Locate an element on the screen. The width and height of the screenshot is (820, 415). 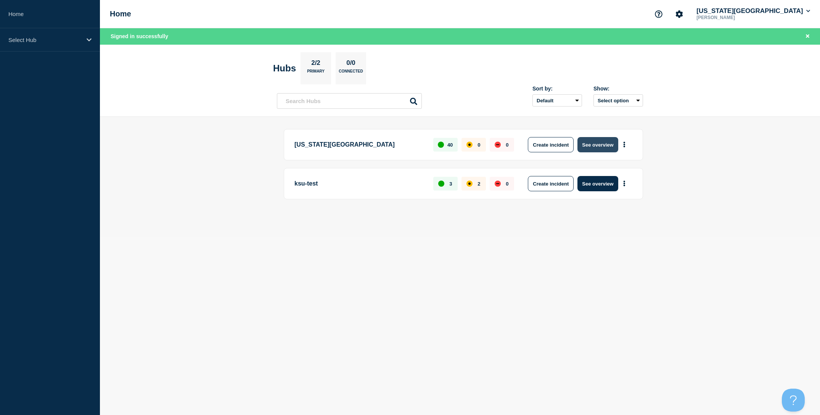
button: Support is located at coordinates (659, 14).